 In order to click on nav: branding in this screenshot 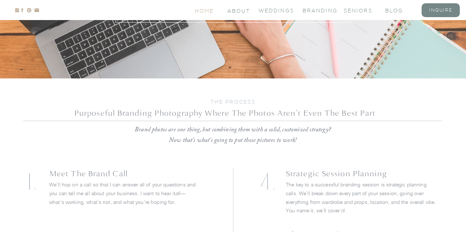, I will do `click(317, 10)`.